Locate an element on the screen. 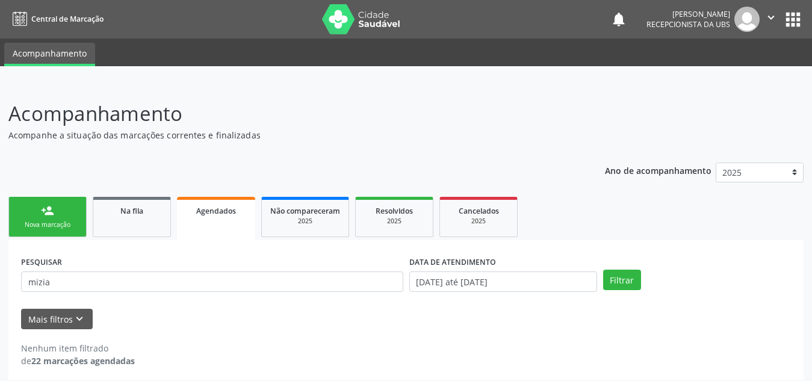 The width and height of the screenshot is (812, 381). span: Não compareceram is located at coordinates (305, 211).